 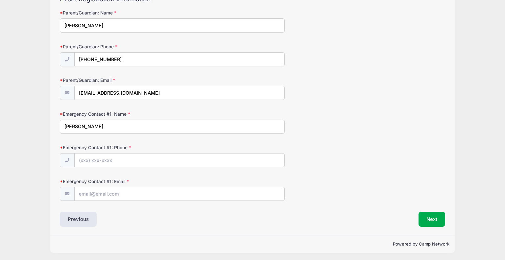 I want to click on label: Parent/Guardian: Phone, so click(x=124, y=47).